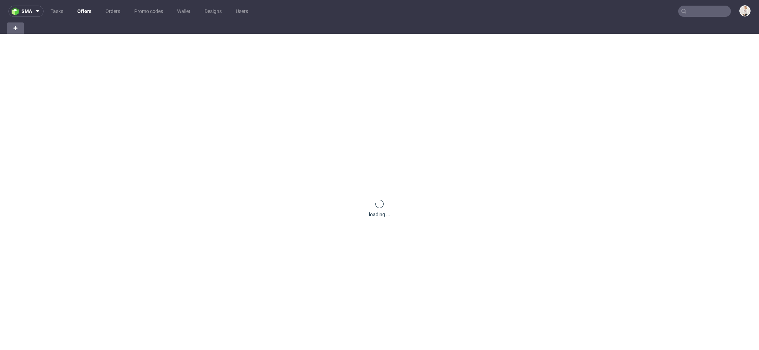 The height and width of the screenshot is (350, 759). I want to click on a: Offers, so click(84, 11).